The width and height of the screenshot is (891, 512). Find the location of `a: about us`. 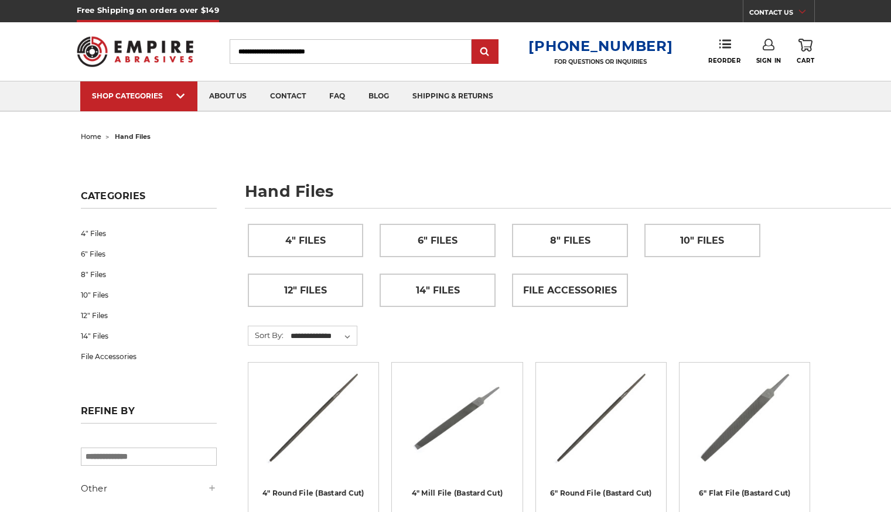

a: about us is located at coordinates (228, 96).